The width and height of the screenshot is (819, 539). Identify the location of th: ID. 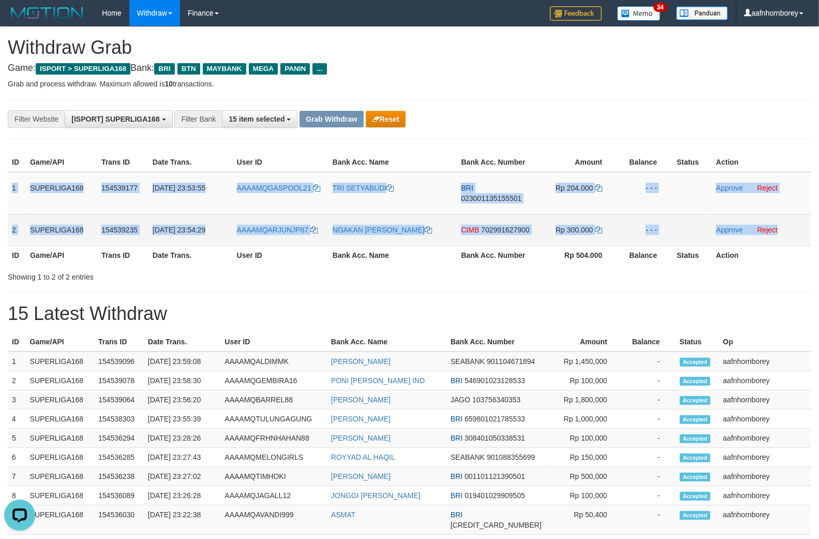
(17, 342).